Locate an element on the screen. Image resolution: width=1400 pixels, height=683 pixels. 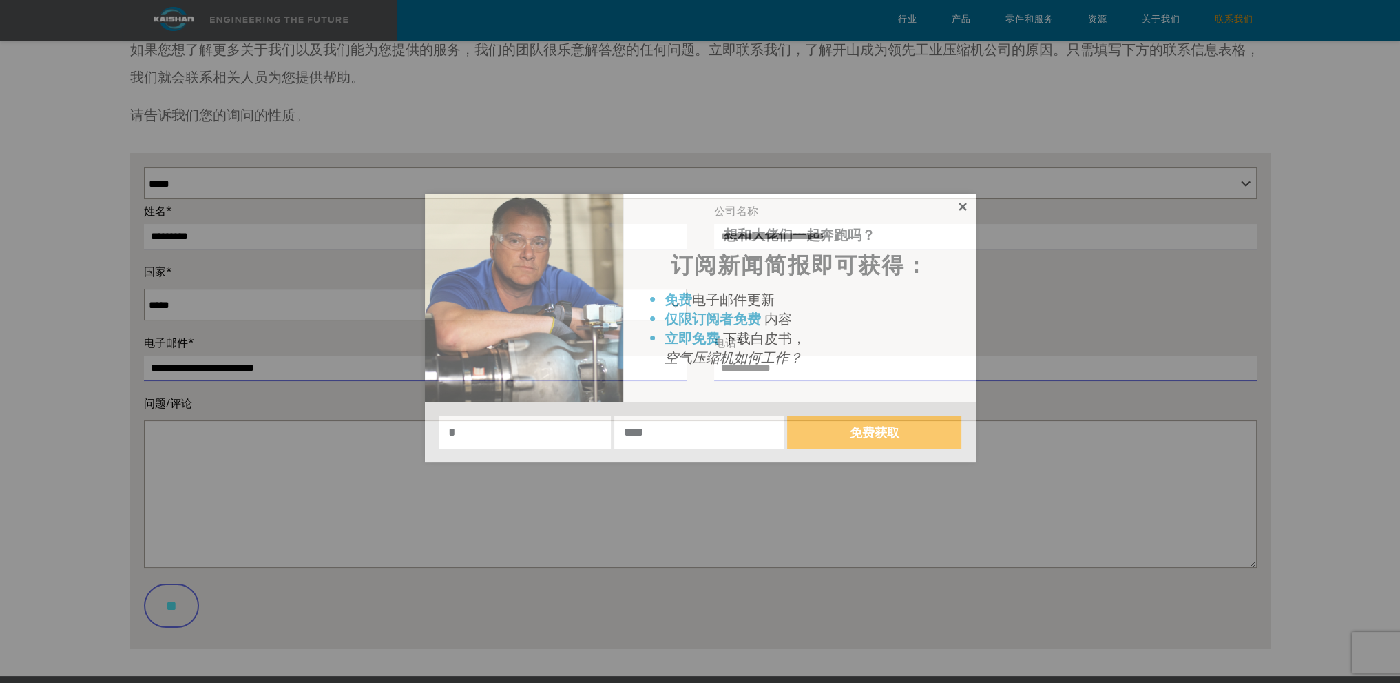
button: 免费获取 is located at coordinates (874, 432).